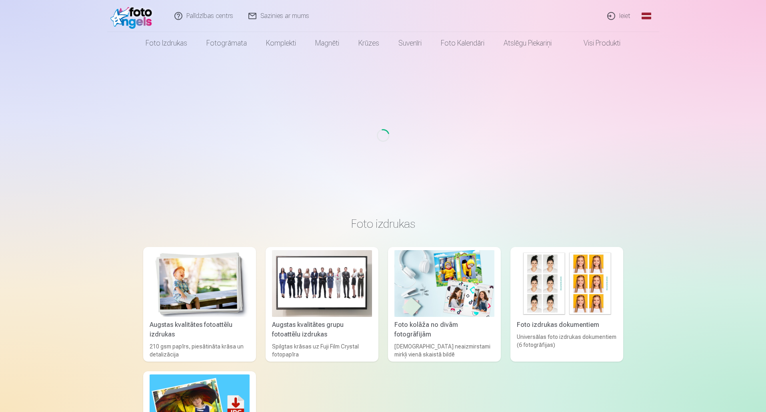 This screenshot has width=766, height=412. What do you see at coordinates (566, 325) in the screenshot?
I see `div: Foto izdrukas dokumentiem` at bounding box center [566, 325].